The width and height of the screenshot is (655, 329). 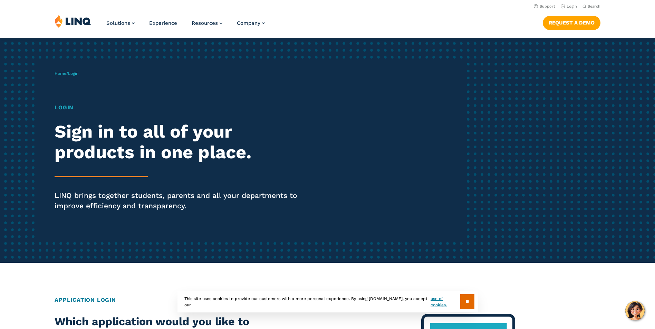 I want to click on a: Home, so click(x=60, y=74).